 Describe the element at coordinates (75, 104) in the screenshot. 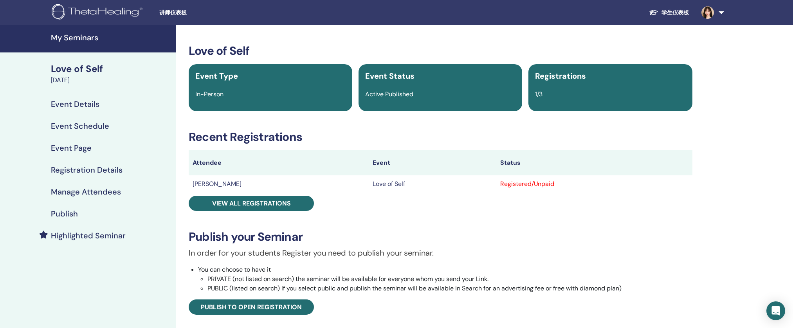

I see `h4: Event Details` at that location.